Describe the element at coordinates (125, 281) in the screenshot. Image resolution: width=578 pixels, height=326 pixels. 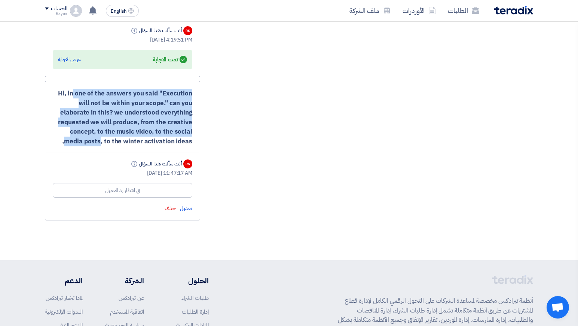
I see `li: الشركة` at that location.